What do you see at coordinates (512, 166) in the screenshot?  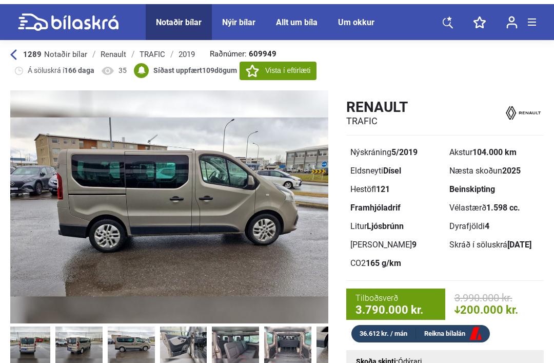 I see `b: 2025` at bounding box center [512, 166].